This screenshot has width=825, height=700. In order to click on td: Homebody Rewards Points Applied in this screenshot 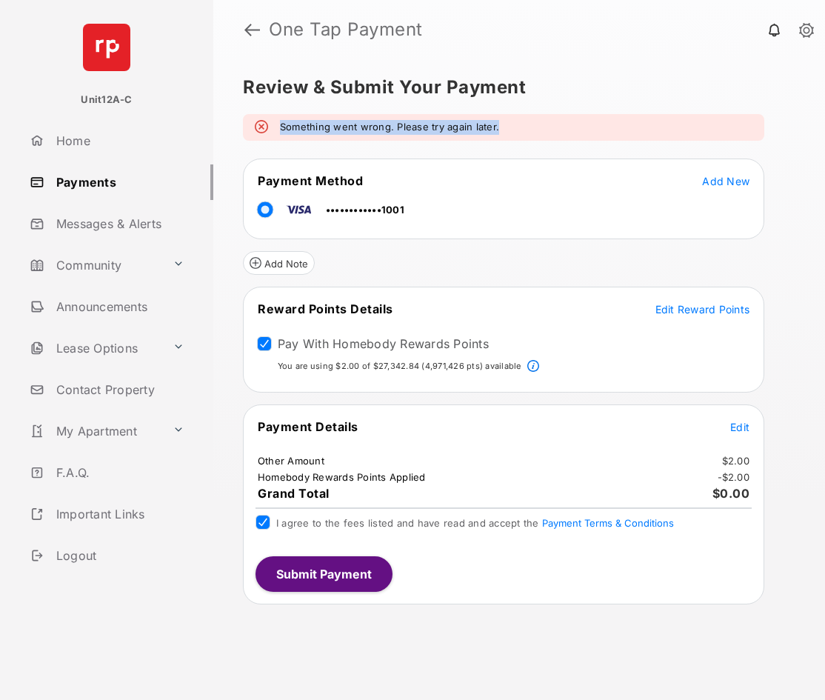, I will do `click(341, 477)`.